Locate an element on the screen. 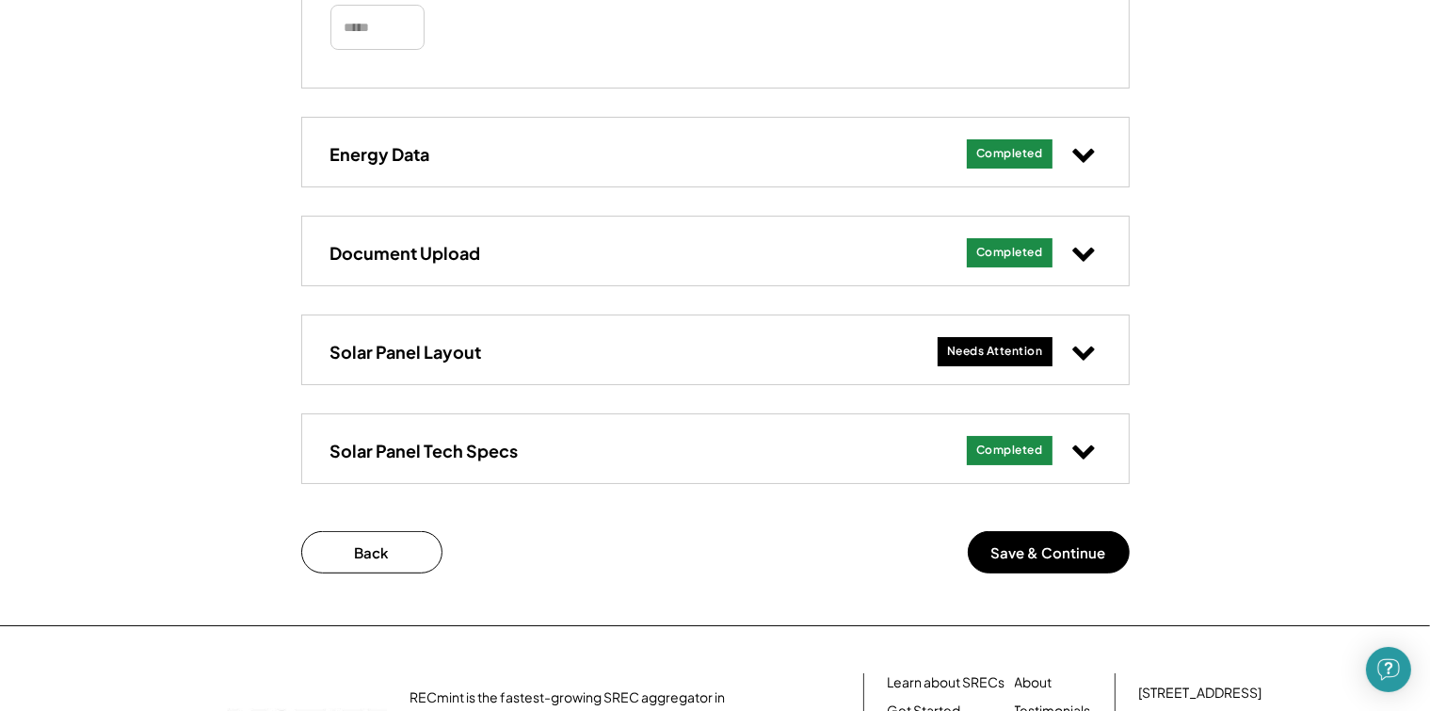 Image resolution: width=1430 pixels, height=711 pixels. h3: Solar Panel Tech Specs is located at coordinates (424, 450).